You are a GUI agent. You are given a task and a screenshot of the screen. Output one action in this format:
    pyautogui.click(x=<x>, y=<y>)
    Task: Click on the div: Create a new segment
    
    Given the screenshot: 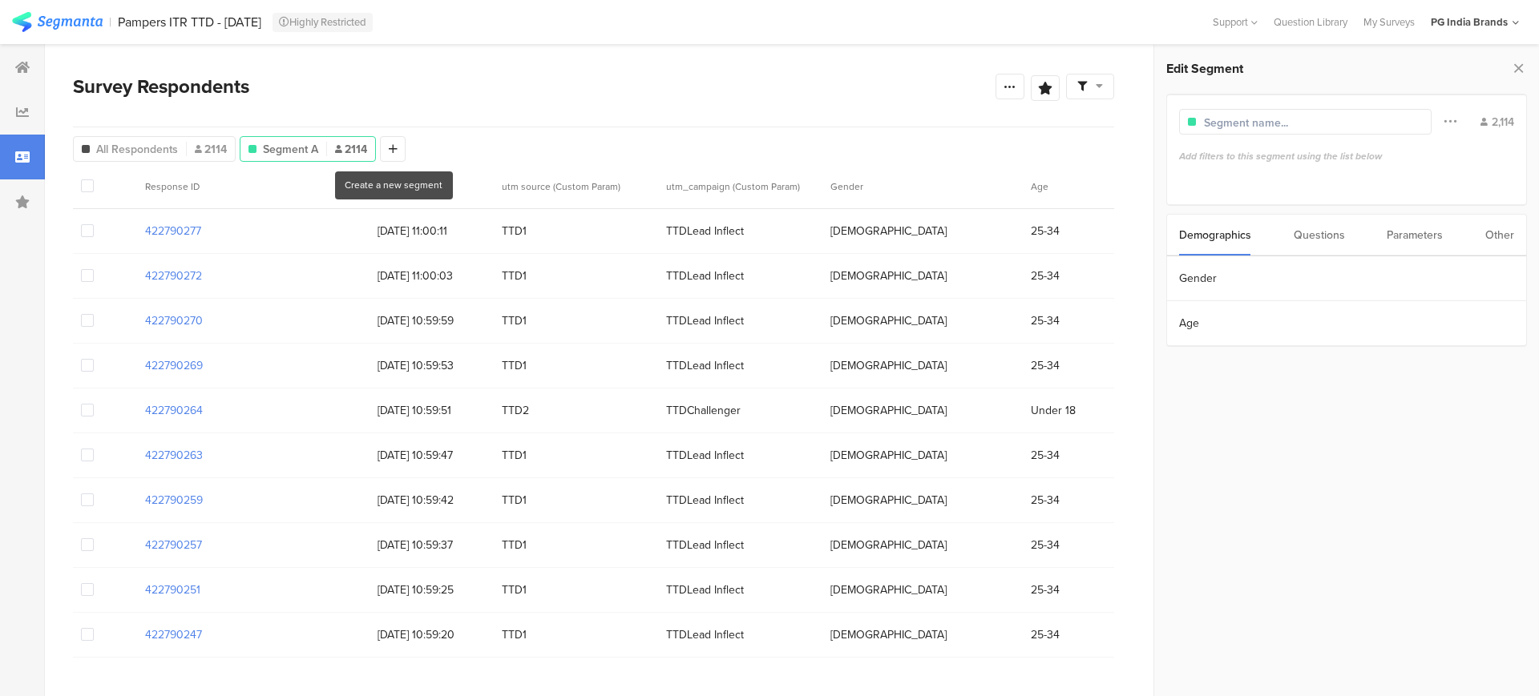 What is the action you would take?
    pyautogui.click(x=394, y=185)
    